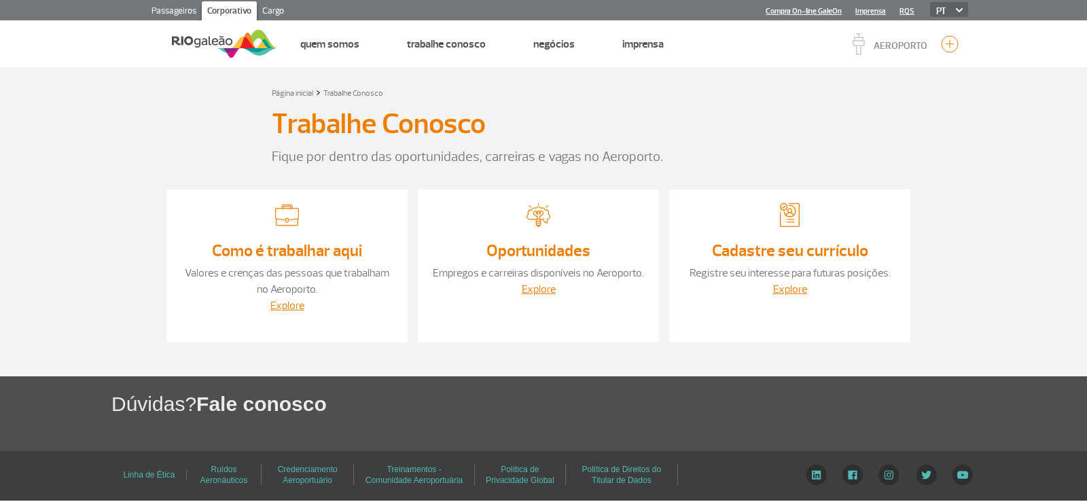 Image resolution: width=1087 pixels, height=502 pixels. What do you see at coordinates (224, 474) in the screenshot?
I see `a: Ruídos Aeronáuticos` at bounding box center [224, 474].